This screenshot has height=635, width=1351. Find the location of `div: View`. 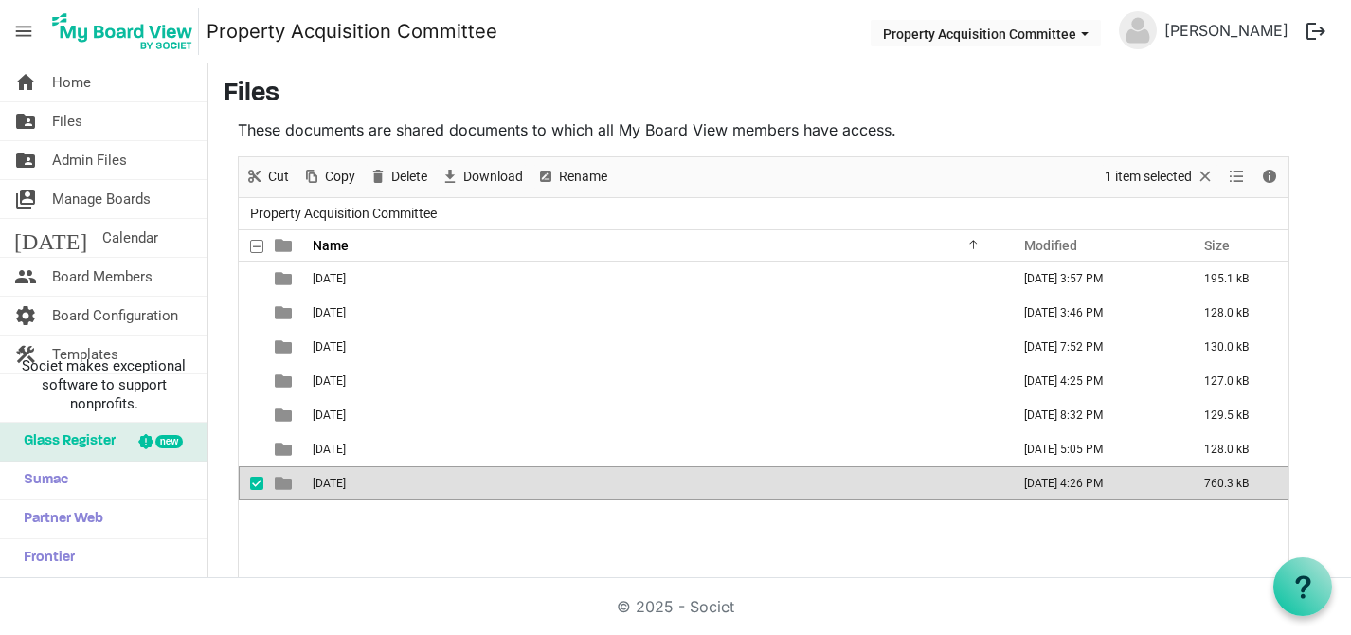

div: View is located at coordinates (1237, 177).